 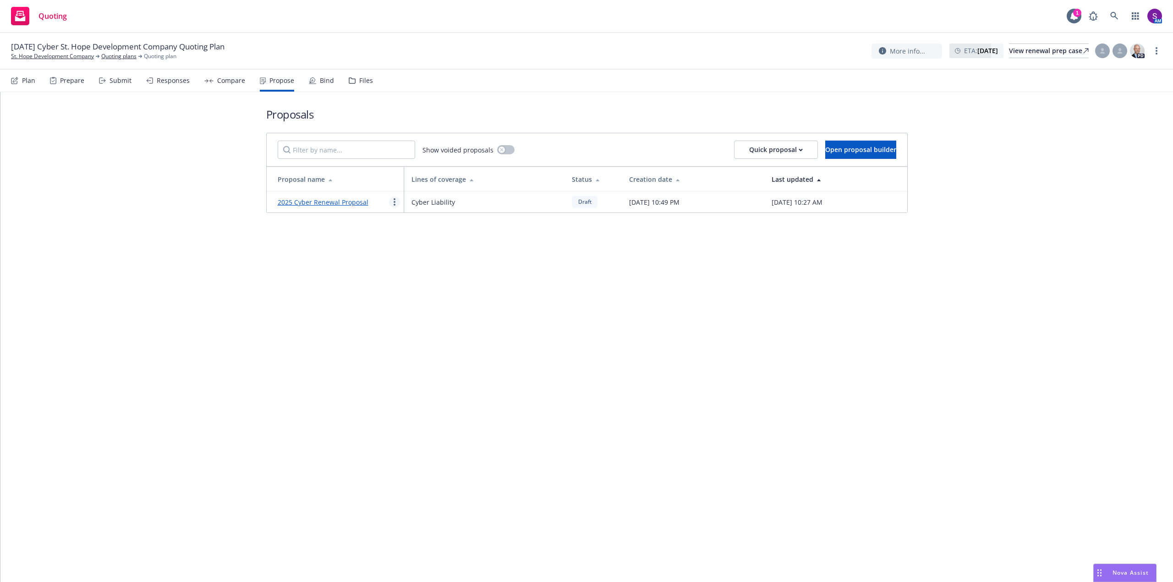 I want to click on span: Cyber Liability, so click(x=433, y=202).